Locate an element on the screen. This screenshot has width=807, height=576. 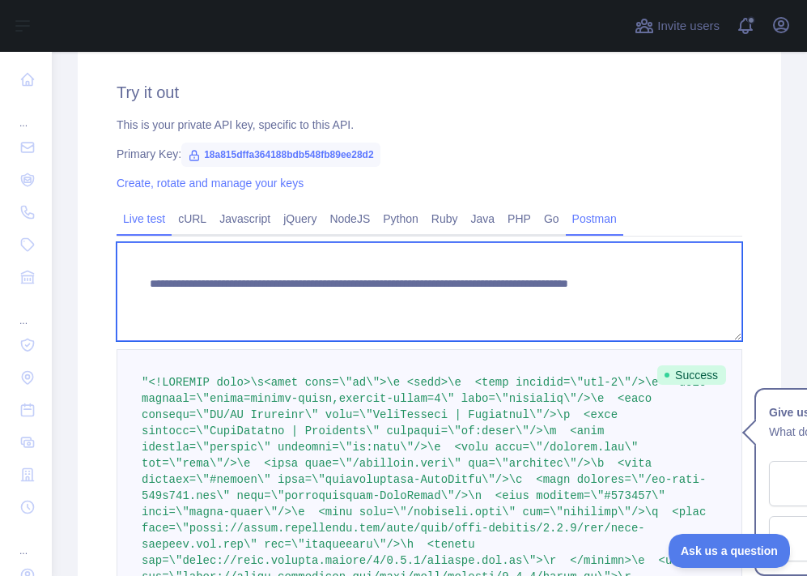
a: Go is located at coordinates (551, 219).